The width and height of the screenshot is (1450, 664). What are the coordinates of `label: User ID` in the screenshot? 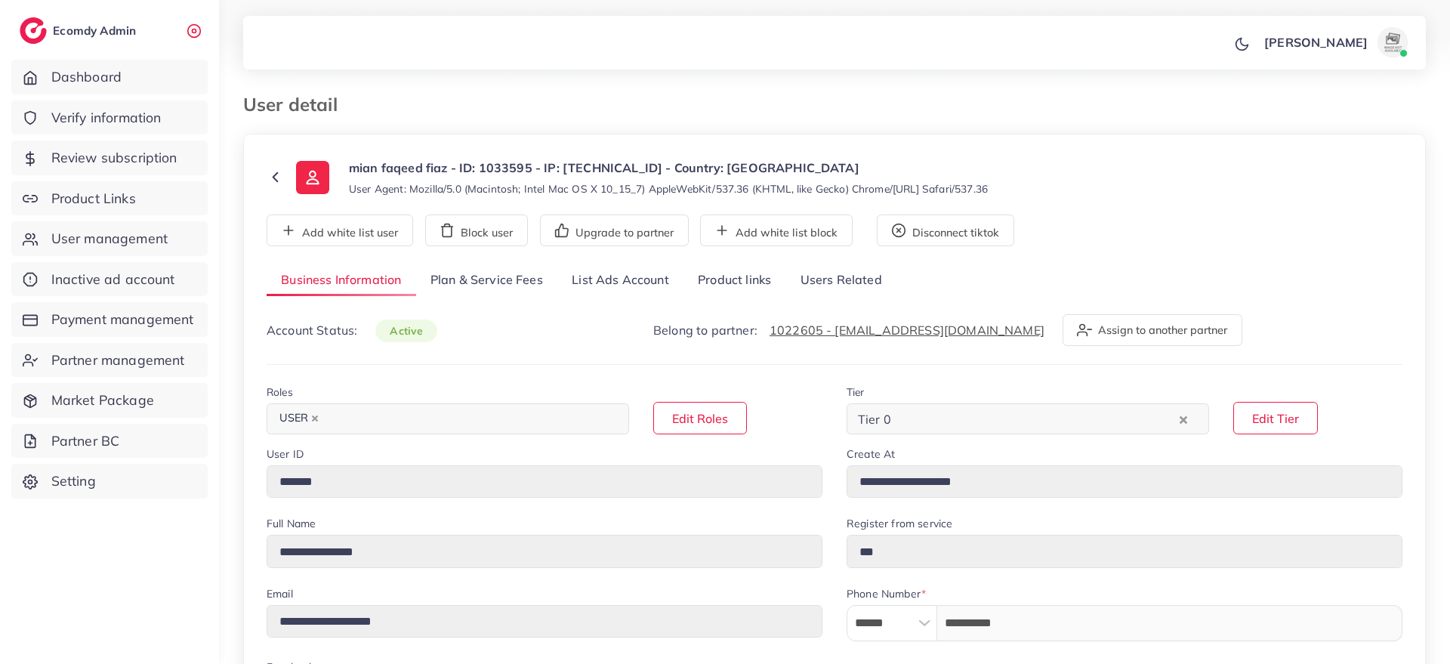 It's located at (285, 454).